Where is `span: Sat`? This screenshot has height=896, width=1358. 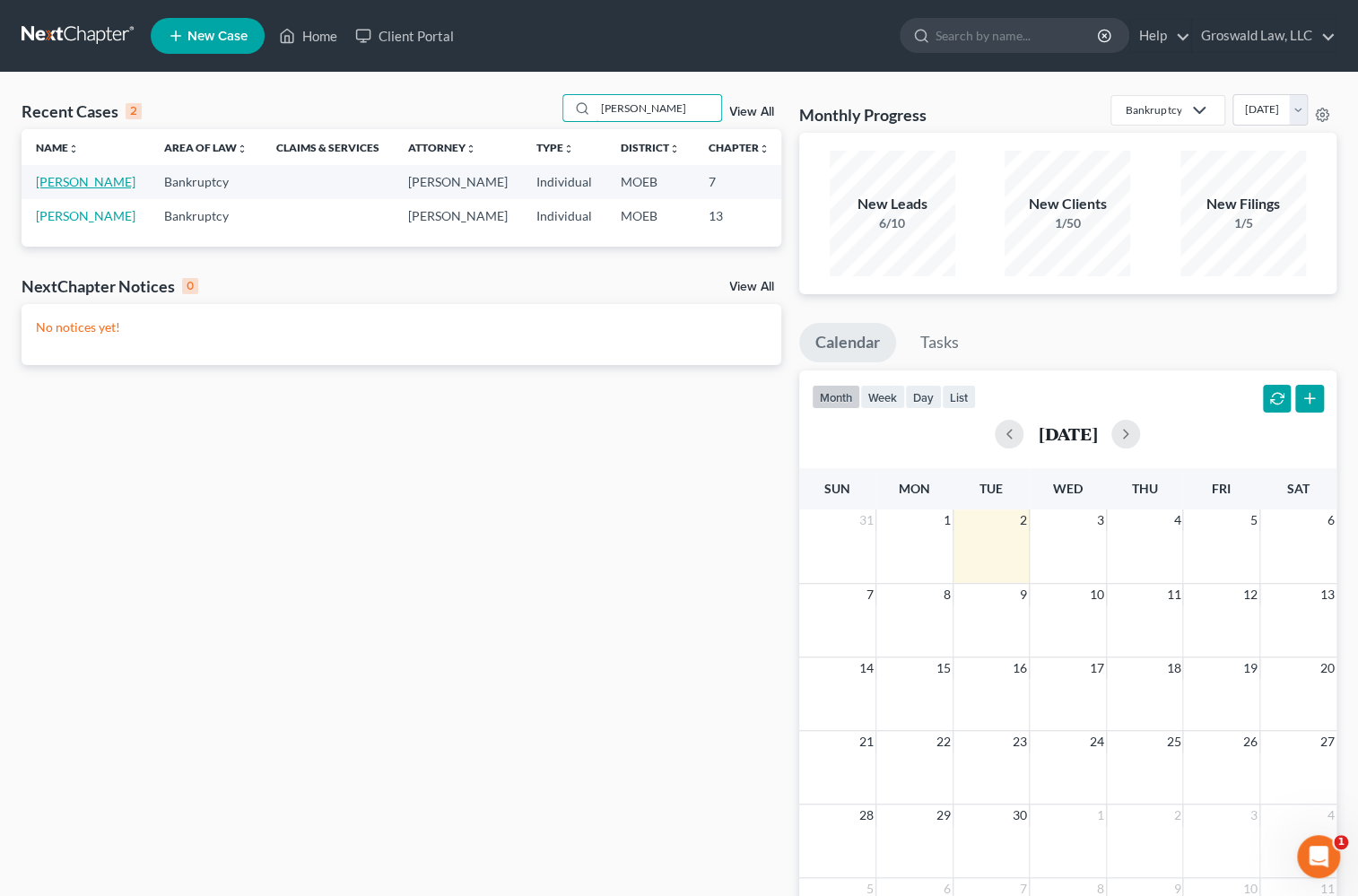
span: Sat is located at coordinates (1298, 488).